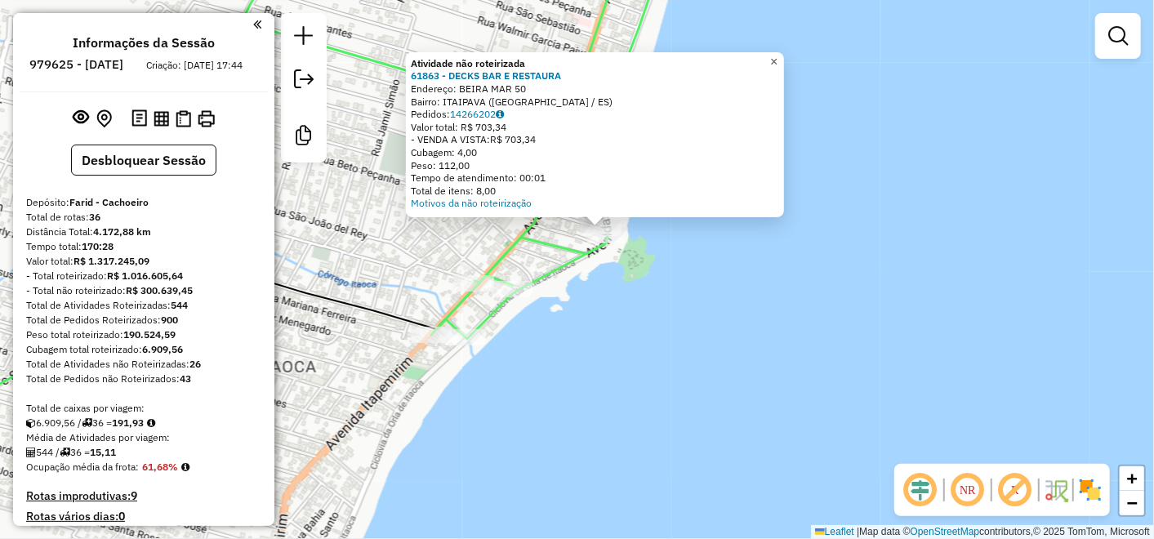  I want to click on div: Tempo de atendimento: 00:01, so click(595, 178).